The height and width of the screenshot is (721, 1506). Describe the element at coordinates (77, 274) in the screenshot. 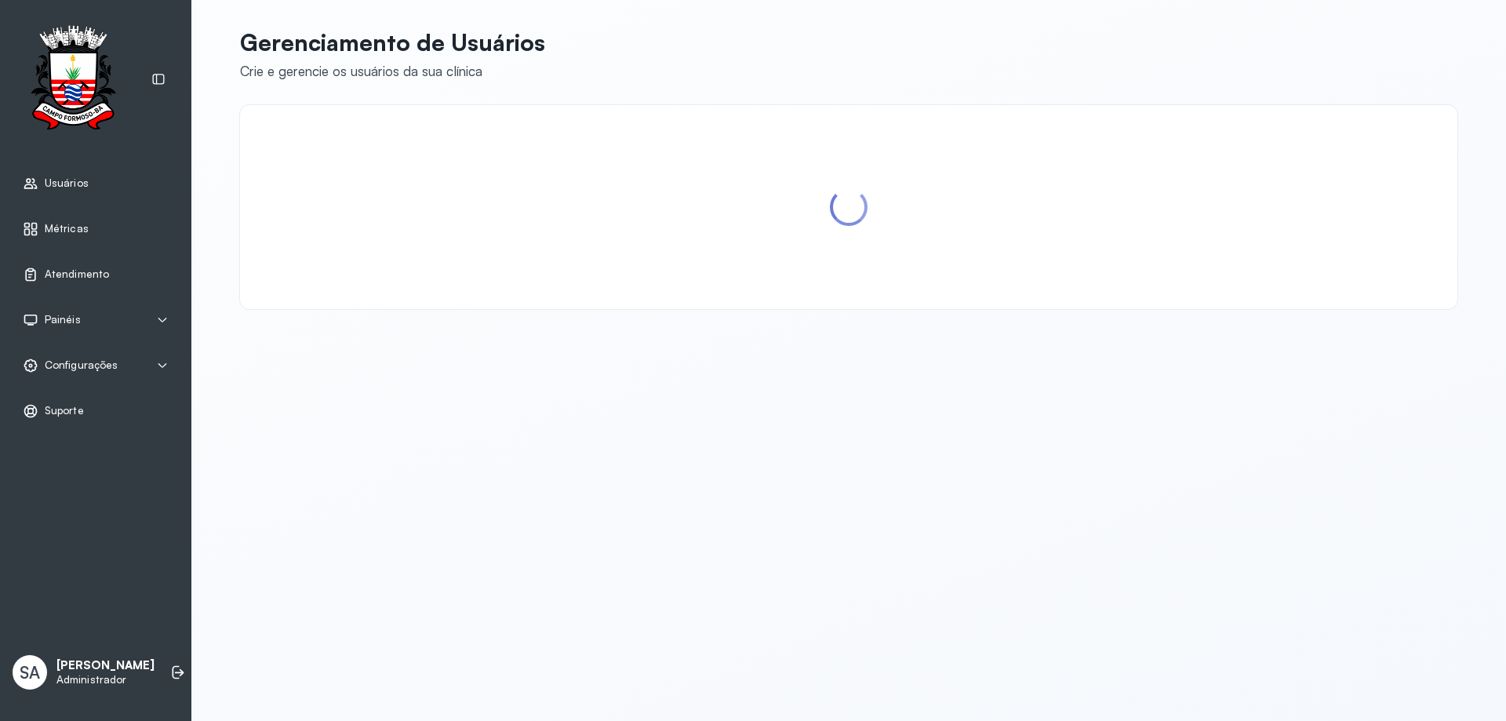

I see `span: Atendimento` at that location.